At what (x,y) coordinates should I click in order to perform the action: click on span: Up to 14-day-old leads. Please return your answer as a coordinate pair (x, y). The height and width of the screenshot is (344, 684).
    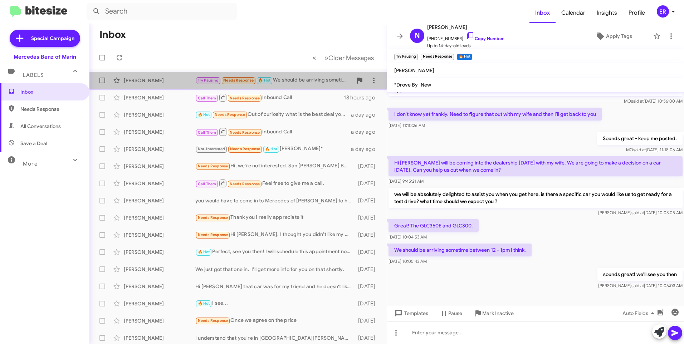
    Looking at the image, I should click on (466, 46).